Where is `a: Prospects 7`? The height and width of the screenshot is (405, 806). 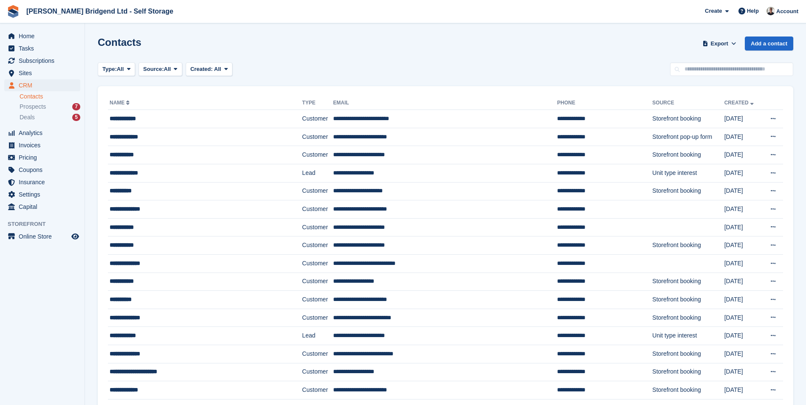 a: Prospects 7 is located at coordinates (50, 107).